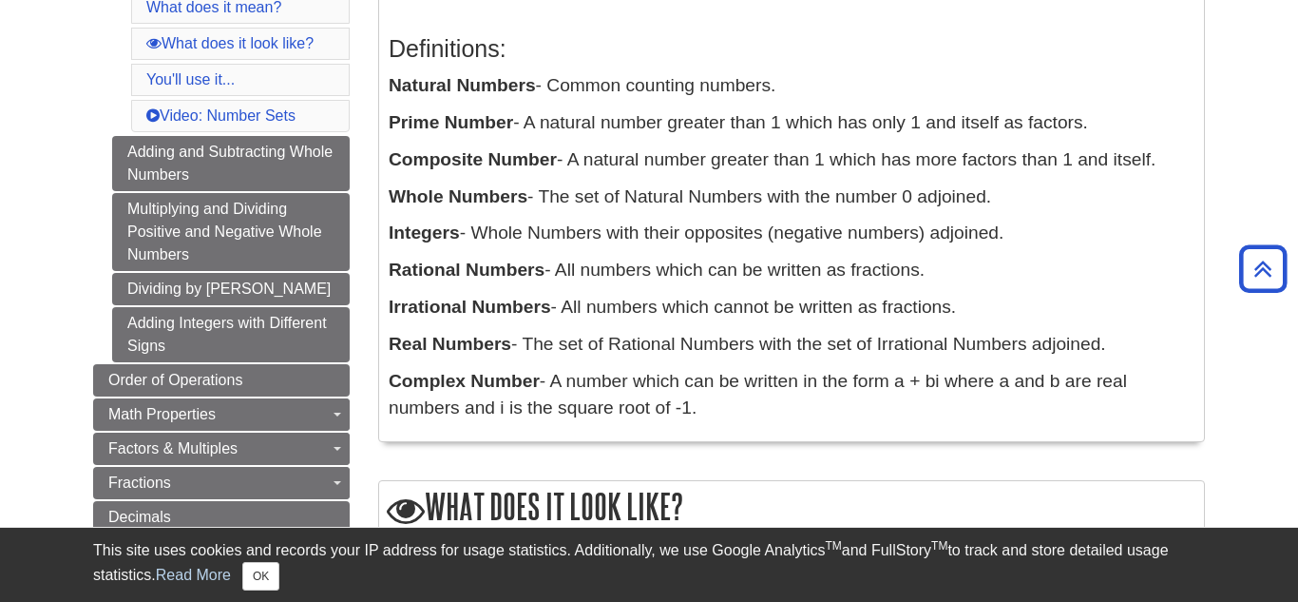  I want to click on p: - A natural number greater than 1 which has only 1 and itself as factors., so click(792, 123).